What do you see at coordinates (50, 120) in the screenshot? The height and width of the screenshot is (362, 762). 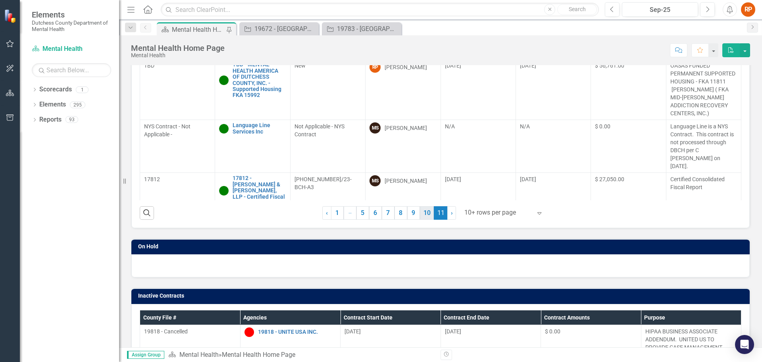 I see `a: Reports` at bounding box center [50, 120].